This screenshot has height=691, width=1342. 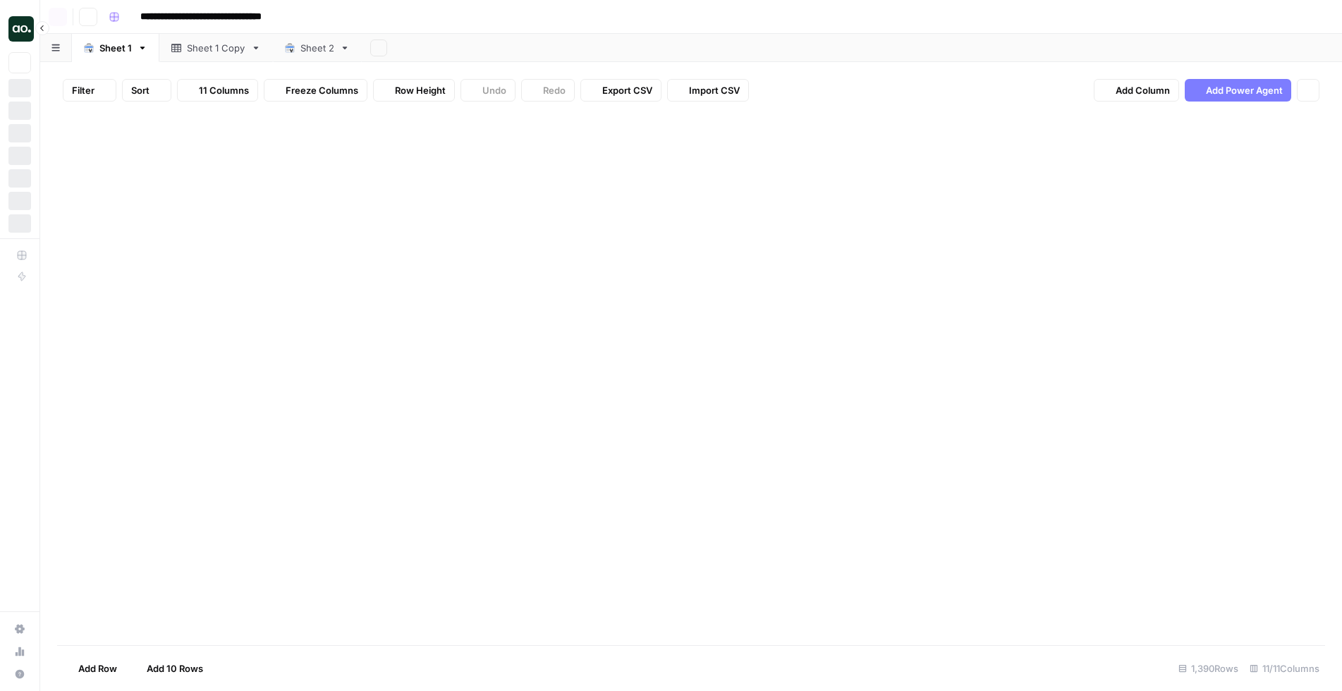 I want to click on span: 11 Columns, so click(x=224, y=90).